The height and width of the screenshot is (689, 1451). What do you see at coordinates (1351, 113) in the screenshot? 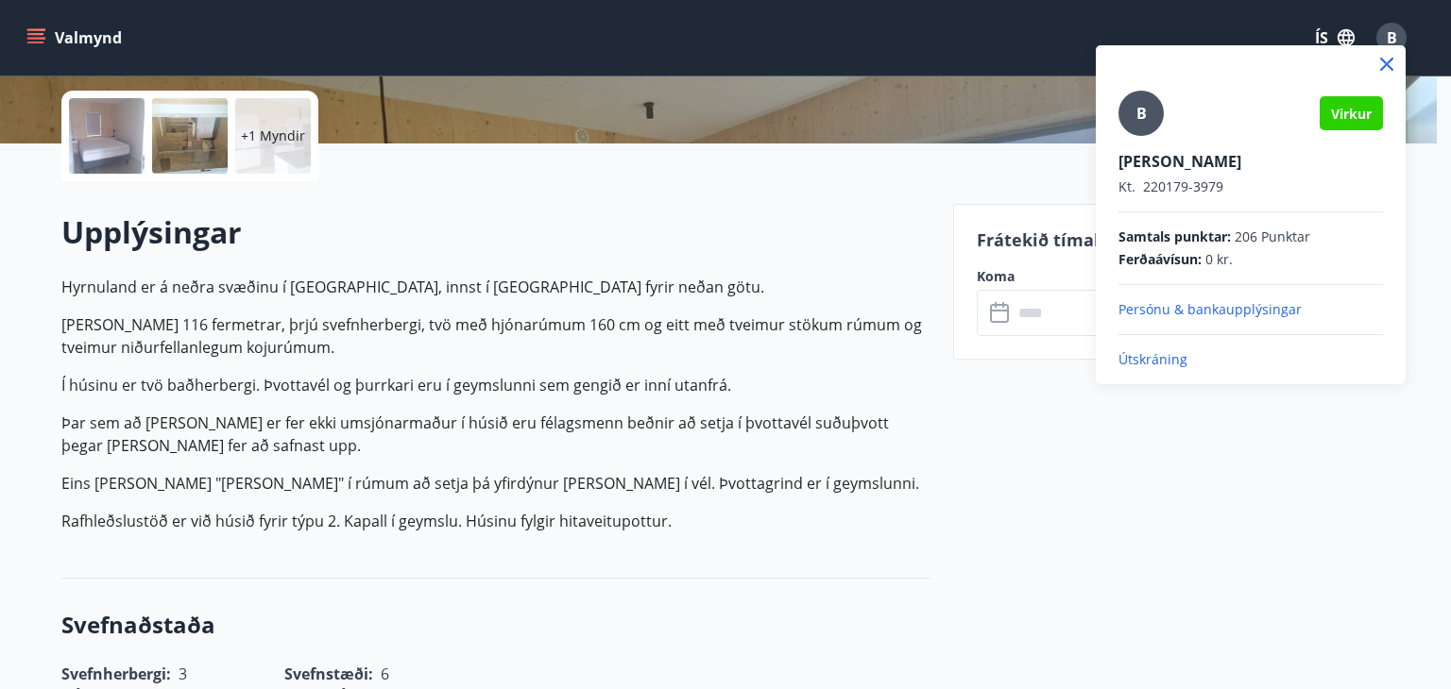
I see `span: Virkur` at bounding box center [1351, 113].